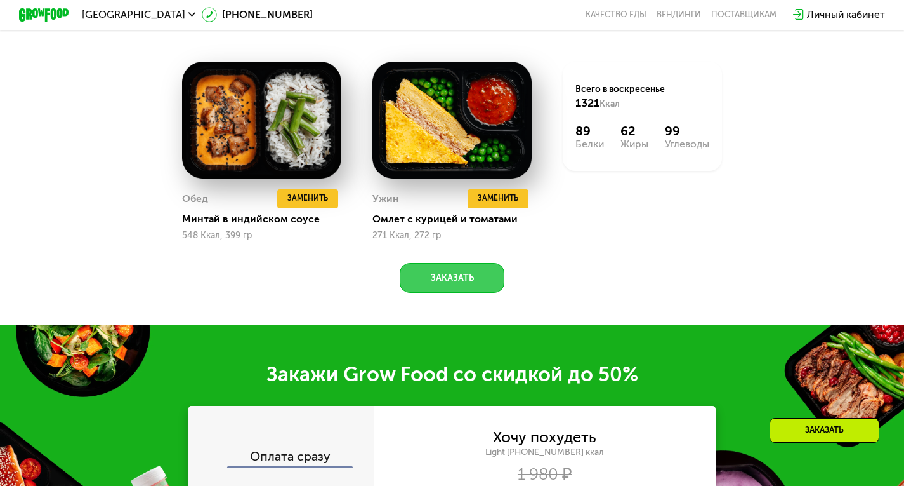 The image size is (904, 486). Describe the element at coordinates (545, 474) in the screenshot. I see `div: 1 980 ₽` at that location.